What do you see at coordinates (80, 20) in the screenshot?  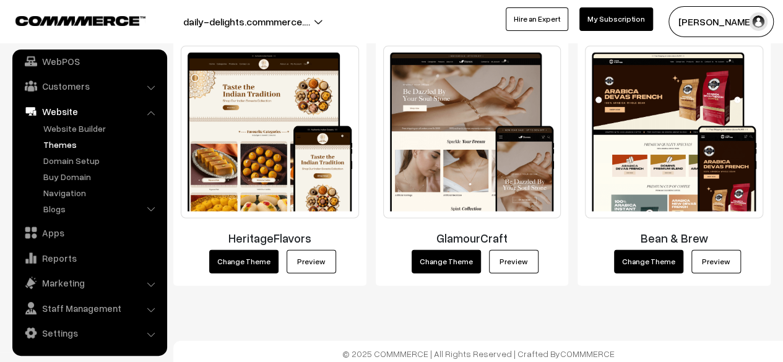 I see `img: COMMMERCE` at bounding box center [80, 20].